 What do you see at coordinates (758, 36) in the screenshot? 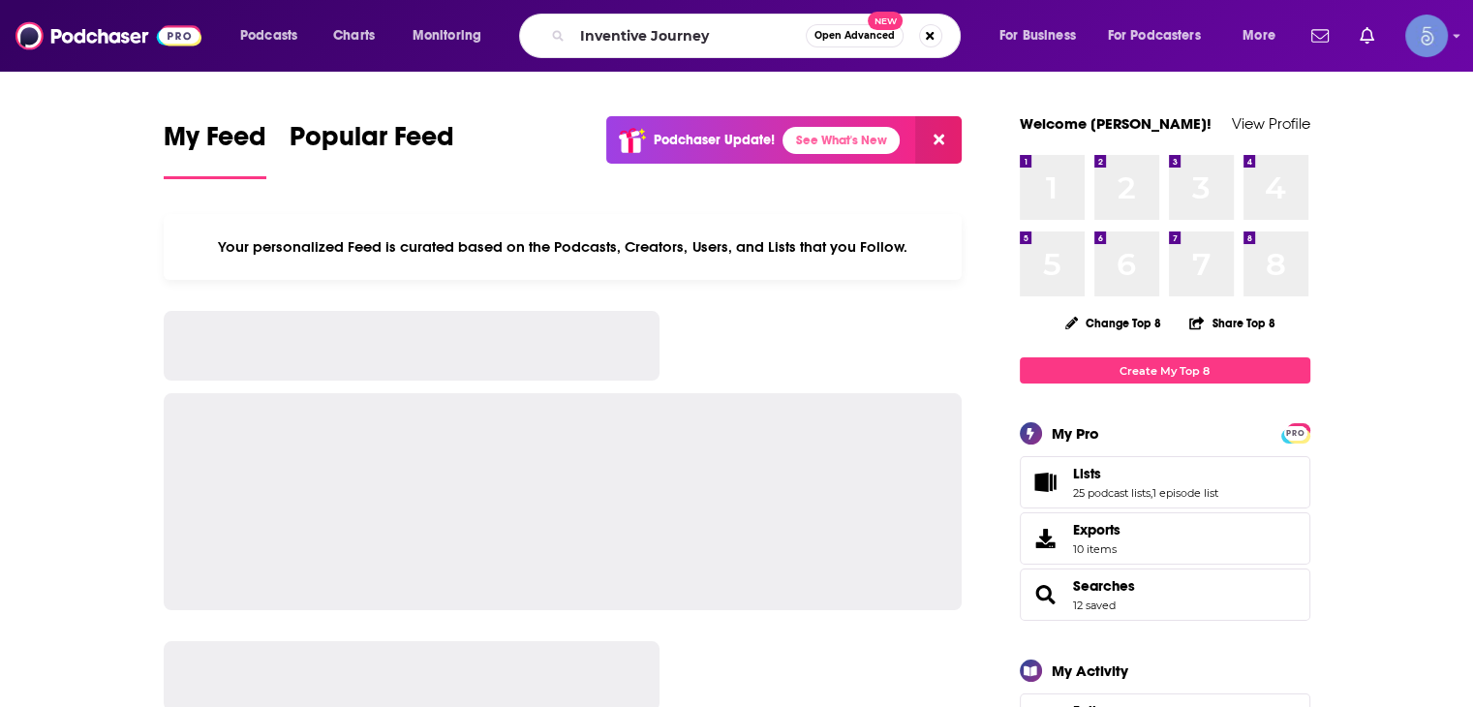
I see `div: Search podcasts, credits, & more...` at bounding box center [758, 36].